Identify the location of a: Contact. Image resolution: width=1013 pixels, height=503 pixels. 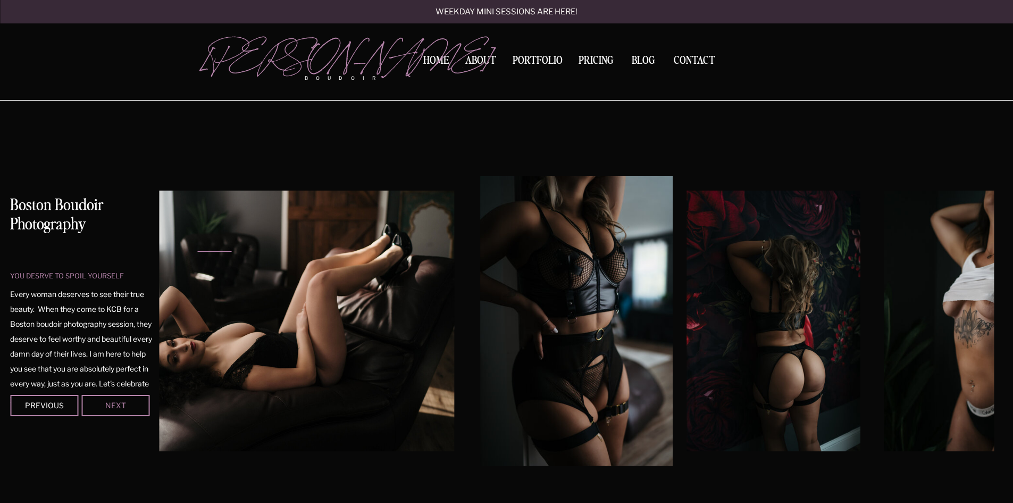
(695, 61).